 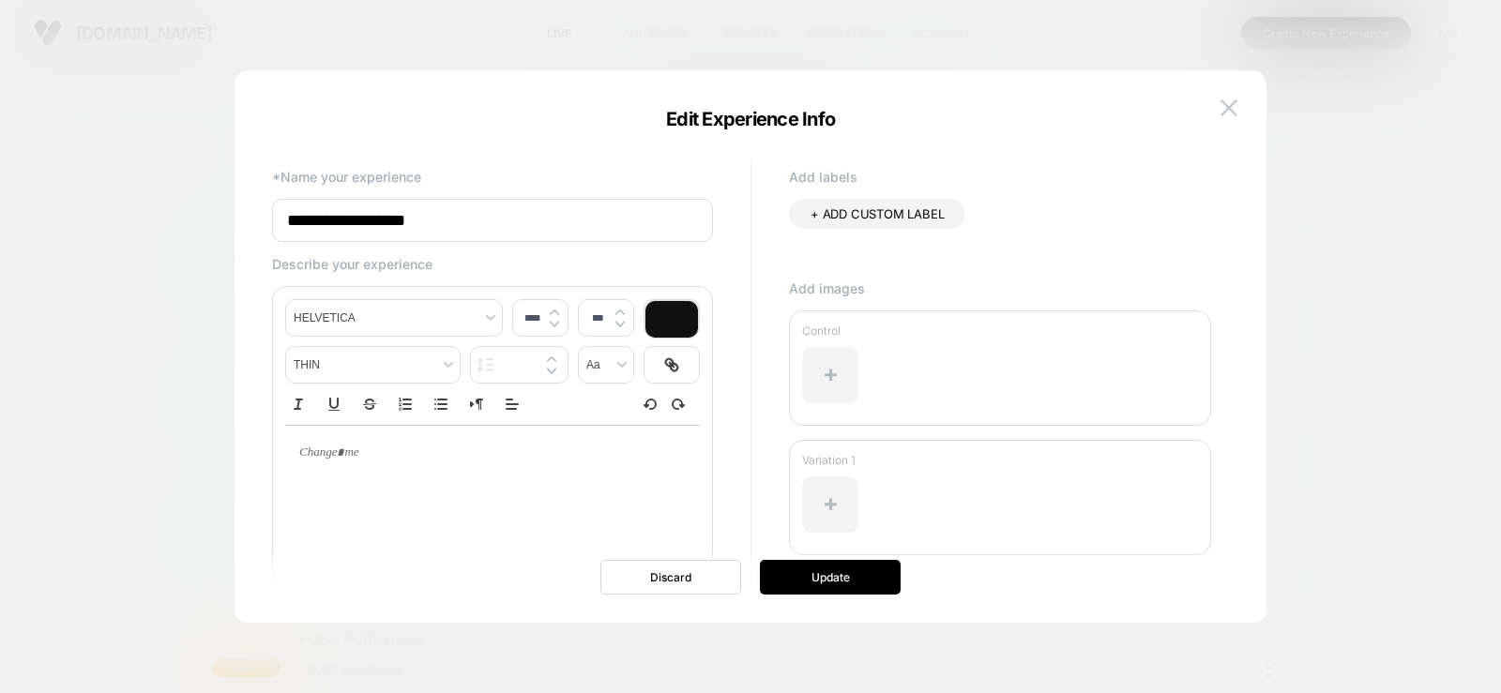 I want to click on img: line height, so click(x=485, y=365).